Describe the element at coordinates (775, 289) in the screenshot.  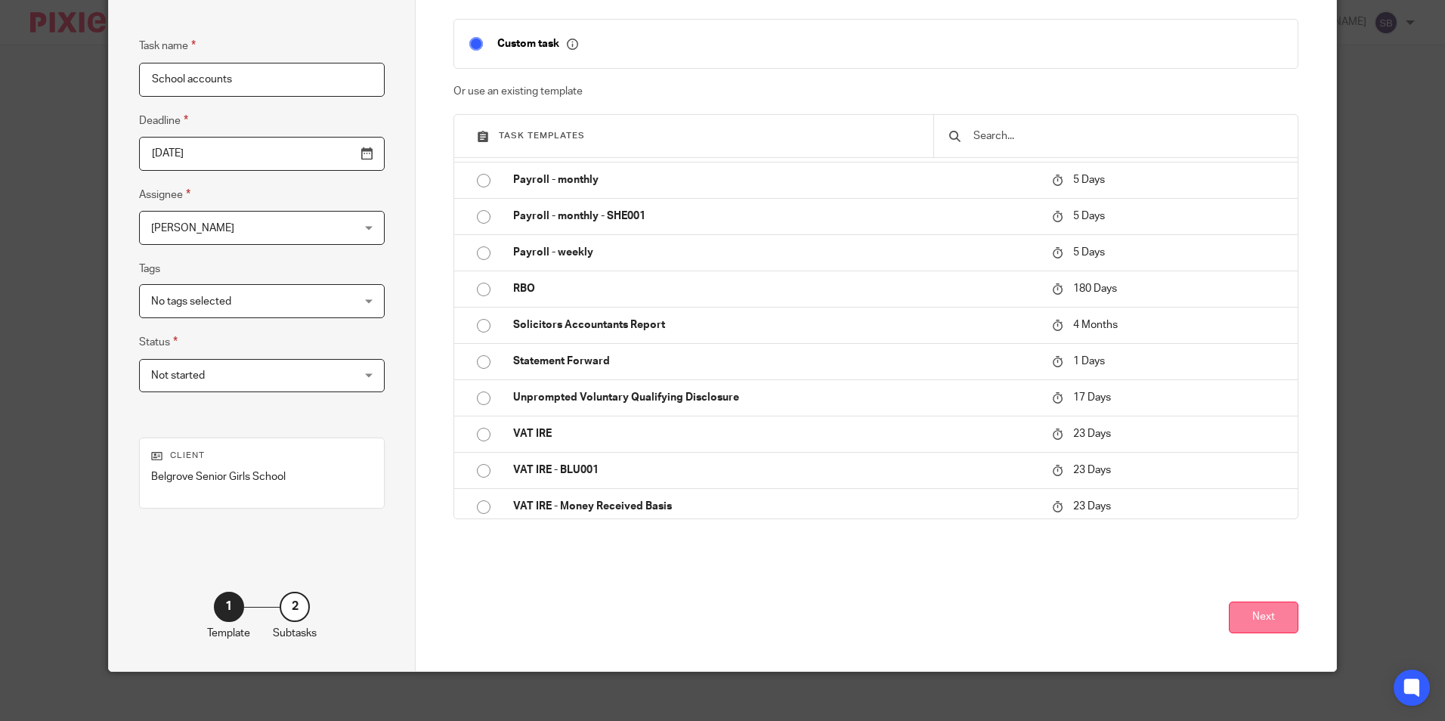
I see `p: RBO` at that location.